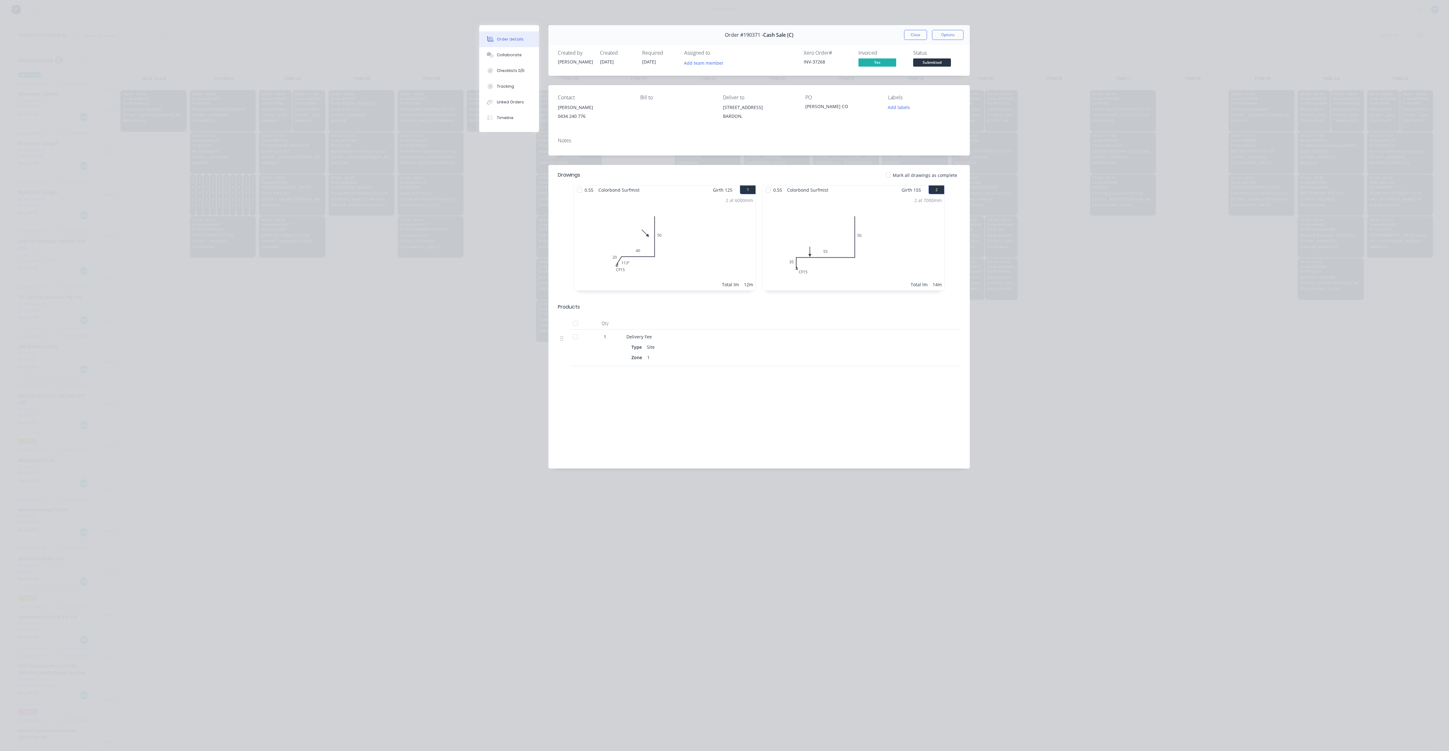 Image resolution: width=1449 pixels, height=751 pixels. I want to click on div: Site, so click(651, 347).